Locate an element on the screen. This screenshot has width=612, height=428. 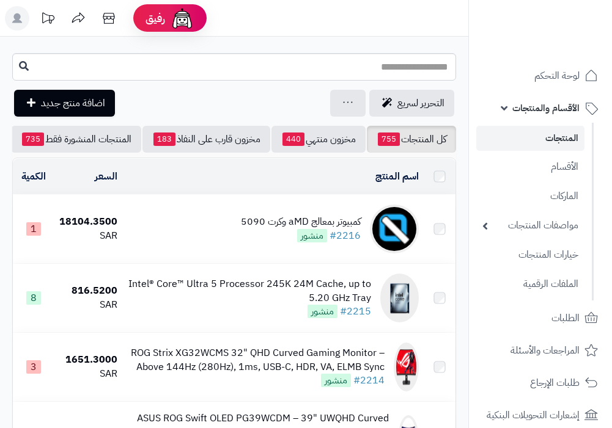
img: ROG Strix XG32WCMS 32" QHD Curved Gaming Monitor – Above 144Hz (280Hz), 1ms, USB-C, HDR, VA, ELMB... is located at coordinates (406, 367).